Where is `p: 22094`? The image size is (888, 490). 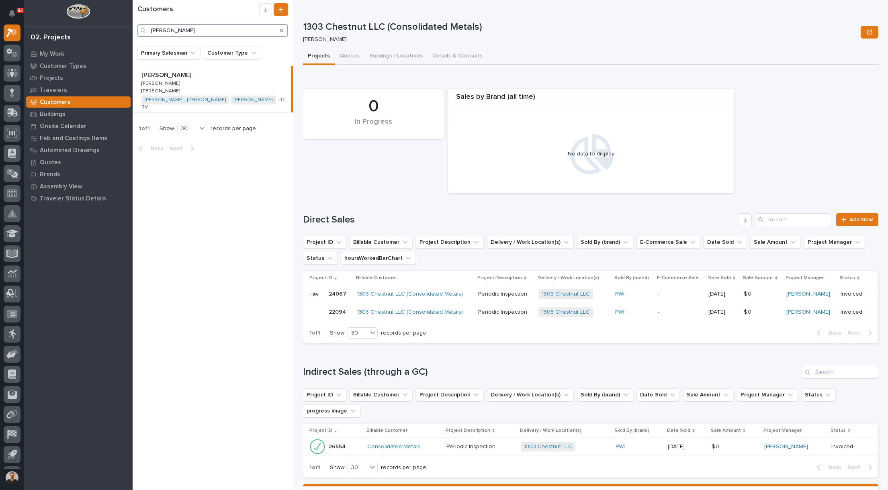 p: 22094 is located at coordinates (338, 311).